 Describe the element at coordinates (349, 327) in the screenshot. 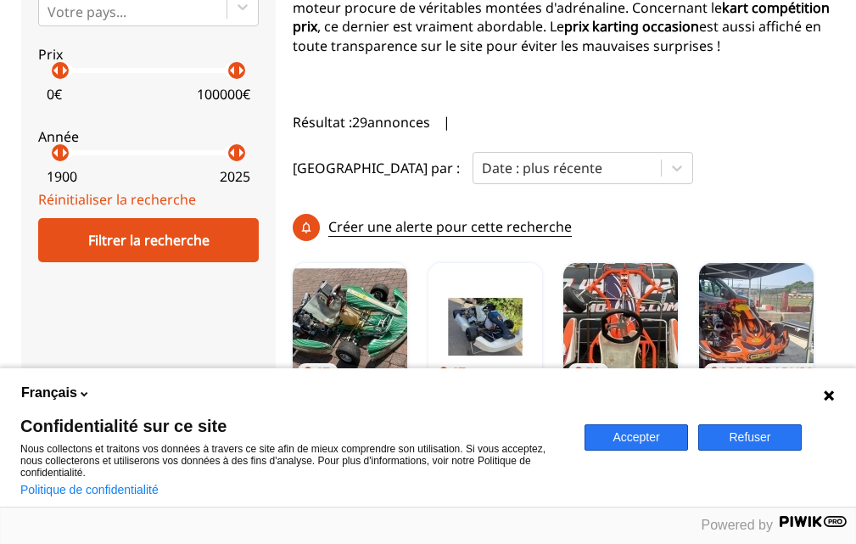

I see `a: KART CHASSIS TONYKART à MOTEUR IAME X3067` at that location.